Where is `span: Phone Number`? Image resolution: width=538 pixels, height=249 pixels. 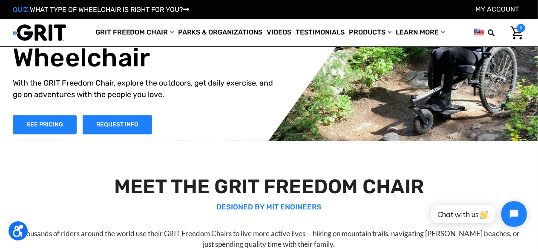
span: Phone Number is located at coordinates (138, 39).